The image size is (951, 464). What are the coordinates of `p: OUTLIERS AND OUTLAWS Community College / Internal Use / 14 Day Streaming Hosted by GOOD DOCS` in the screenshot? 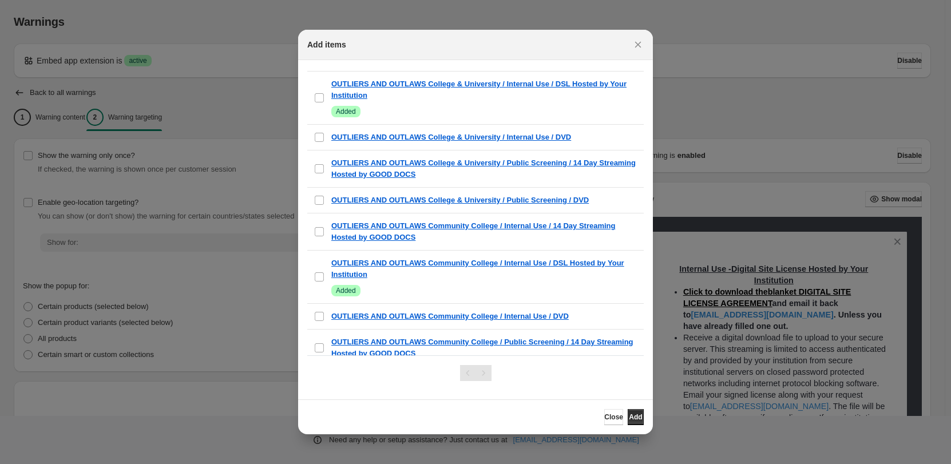 It's located at (484, 232).